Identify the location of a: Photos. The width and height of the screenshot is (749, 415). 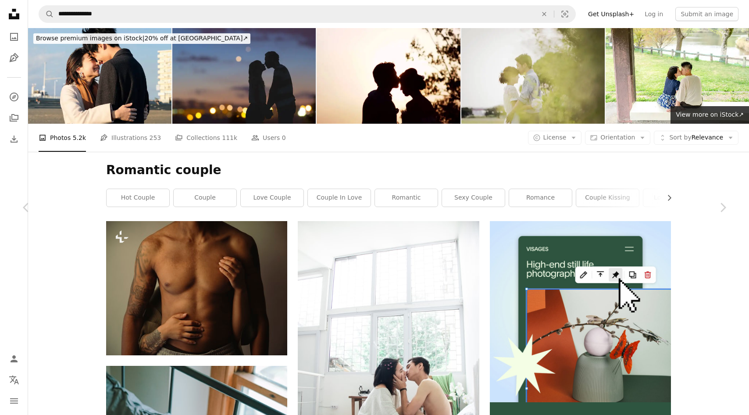
(14, 37).